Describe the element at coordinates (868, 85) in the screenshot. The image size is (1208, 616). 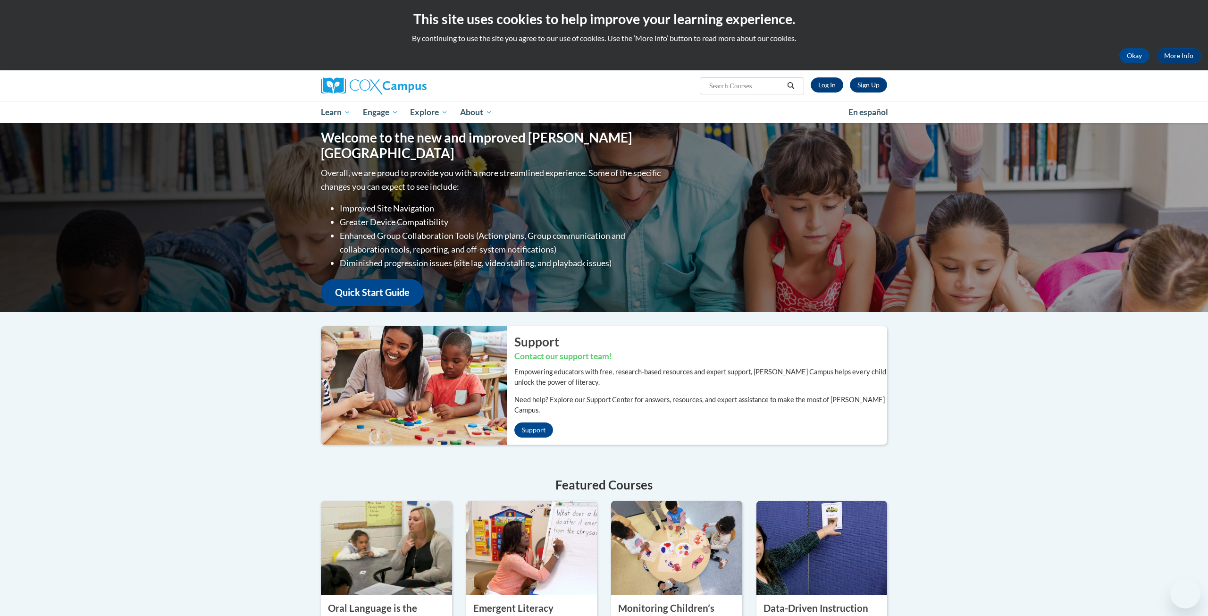
I see `a: Register` at that location.